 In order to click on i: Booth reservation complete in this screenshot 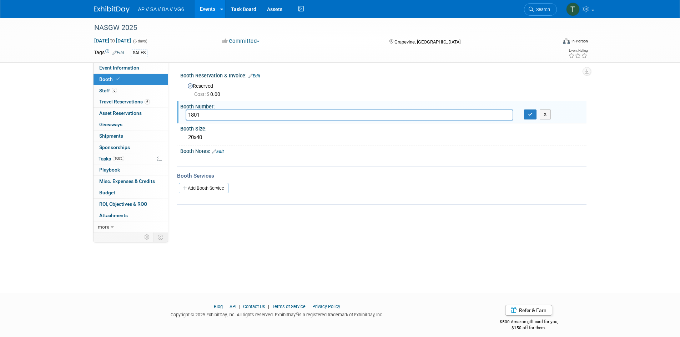, I will do `click(118, 79)`.